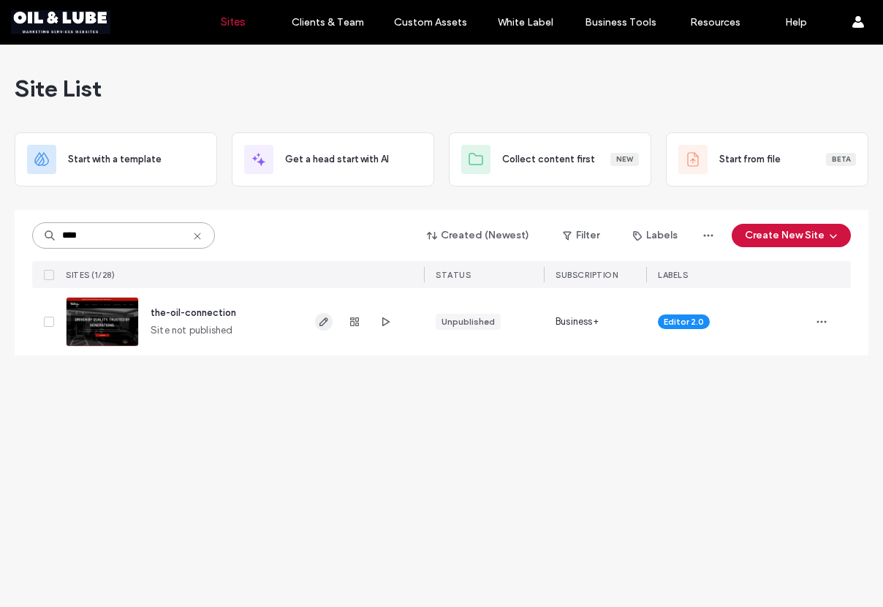 The height and width of the screenshot is (607, 883). Describe the element at coordinates (587, 275) in the screenshot. I see `span: SUBSCRIPTION` at that location.